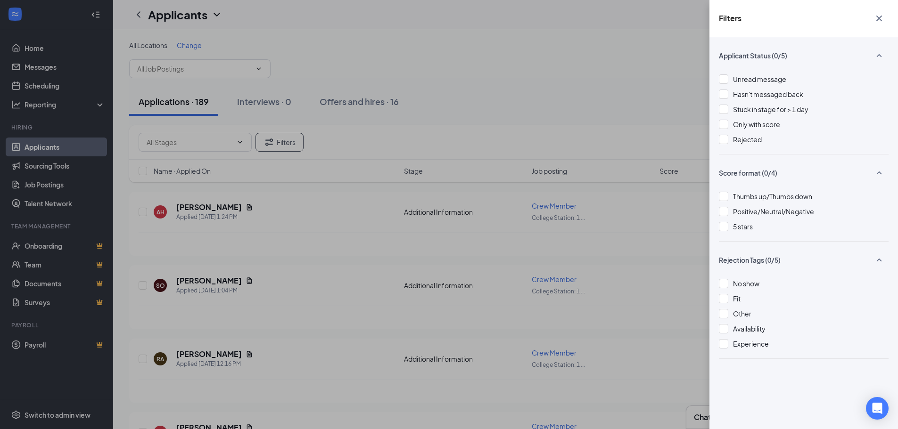 The height and width of the screenshot is (429, 898). What do you see at coordinates (753, 56) in the screenshot?
I see `span: Applicant Status (0/5)` at bounding box center [753, 56].